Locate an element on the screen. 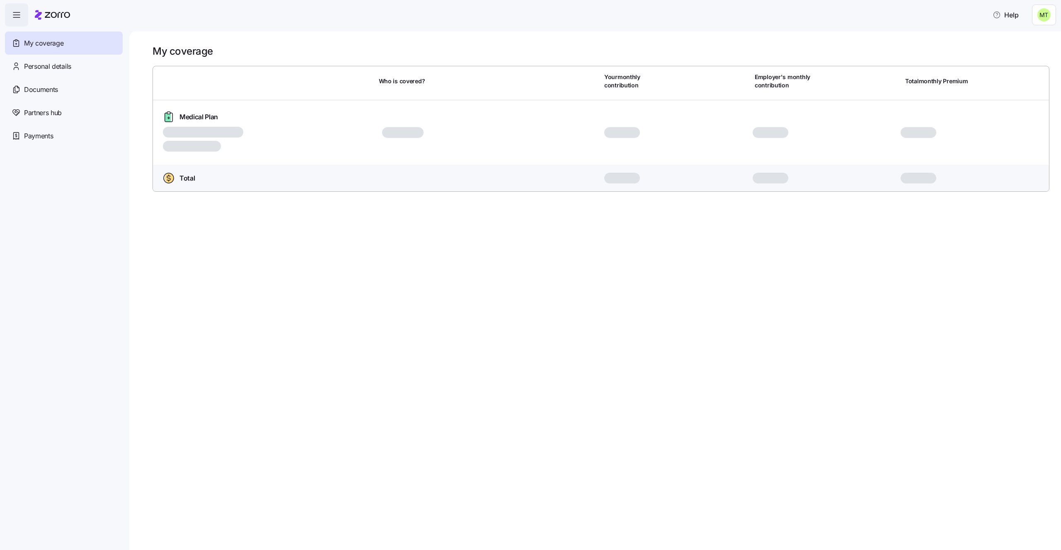 This screenshot has height=550, width=1061. h1: My coverage is located at coordinates (183, 51).